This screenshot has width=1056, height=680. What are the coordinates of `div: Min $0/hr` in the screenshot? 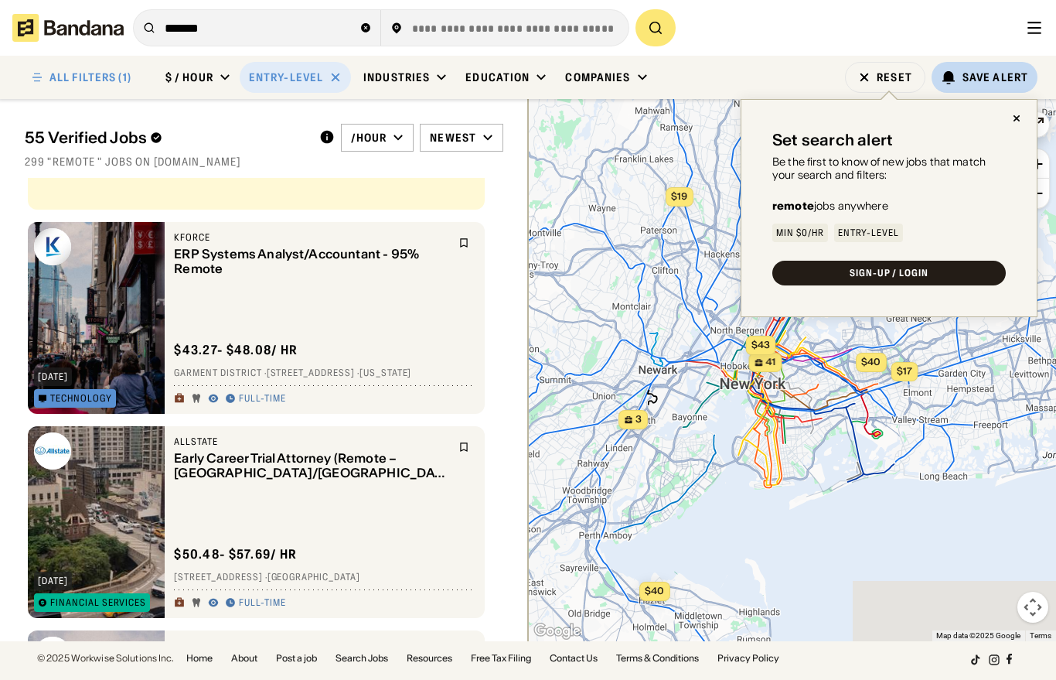 It's located at (800, 233).